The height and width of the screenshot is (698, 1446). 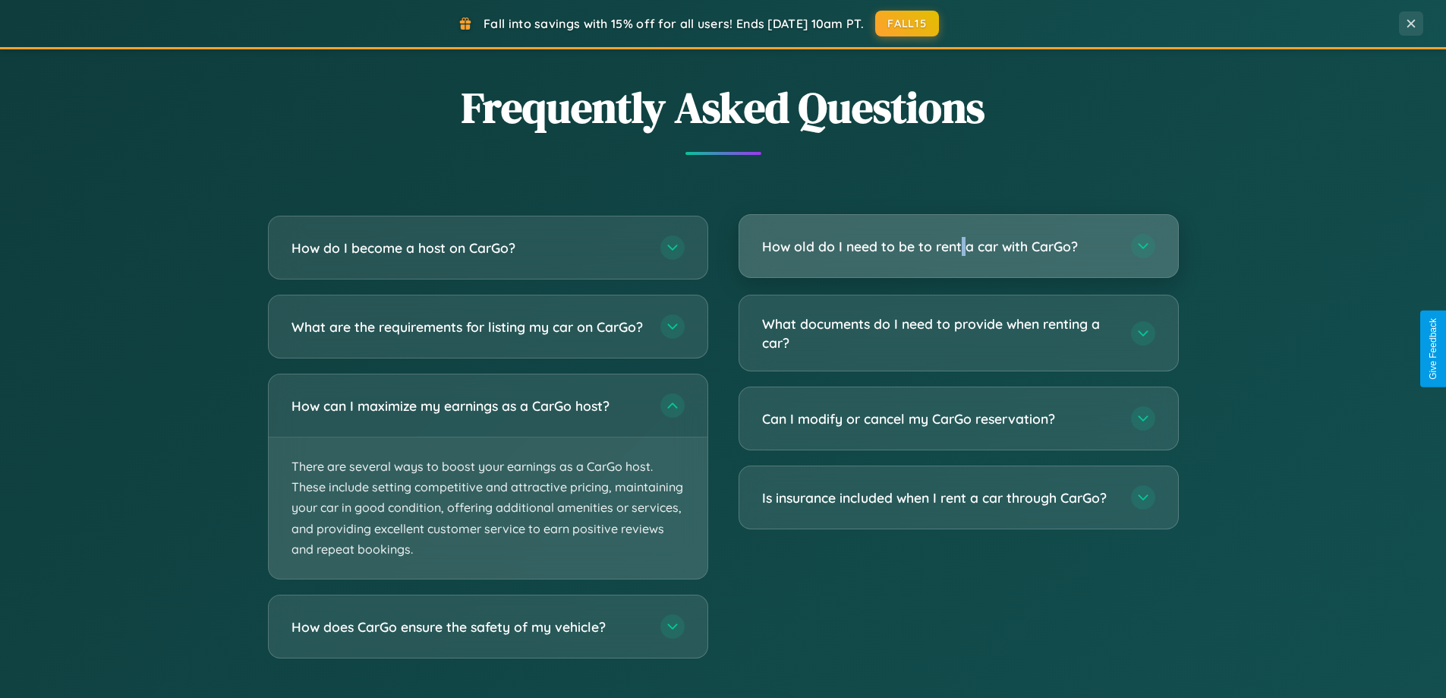 I want to click on h3: Is insurance included when I rent a car through CarGo?, so click(x=939, y=497).